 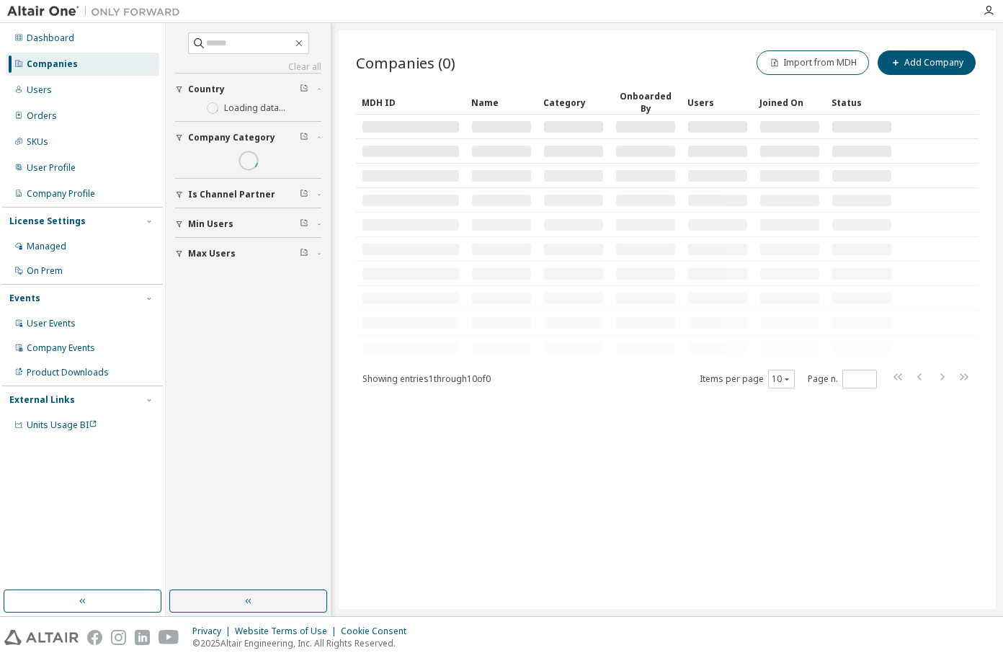 What do you see at coordinates (61, 194) in the screenshot?
I see `div: Company Profile` at bounding box center [61, 194].